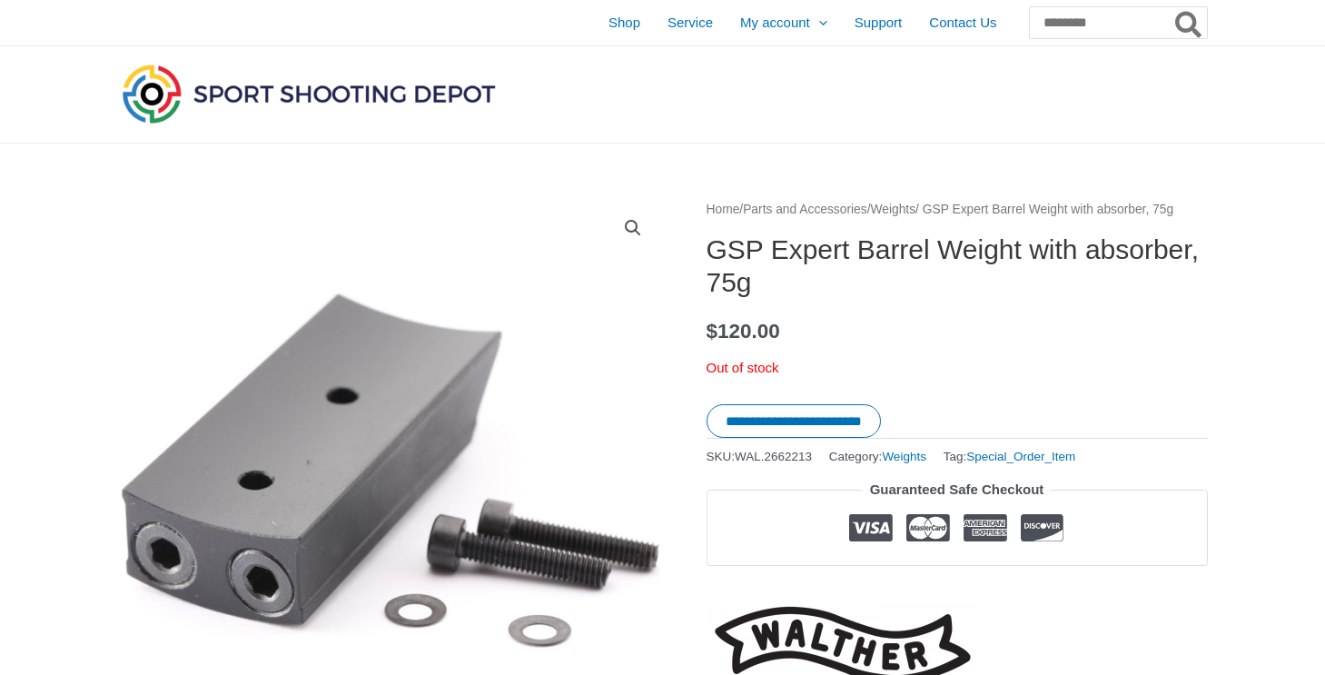  Describe the element at coordinates (633, 228) in the screenshot. I see `a: View full-screen image gallery` at that location.